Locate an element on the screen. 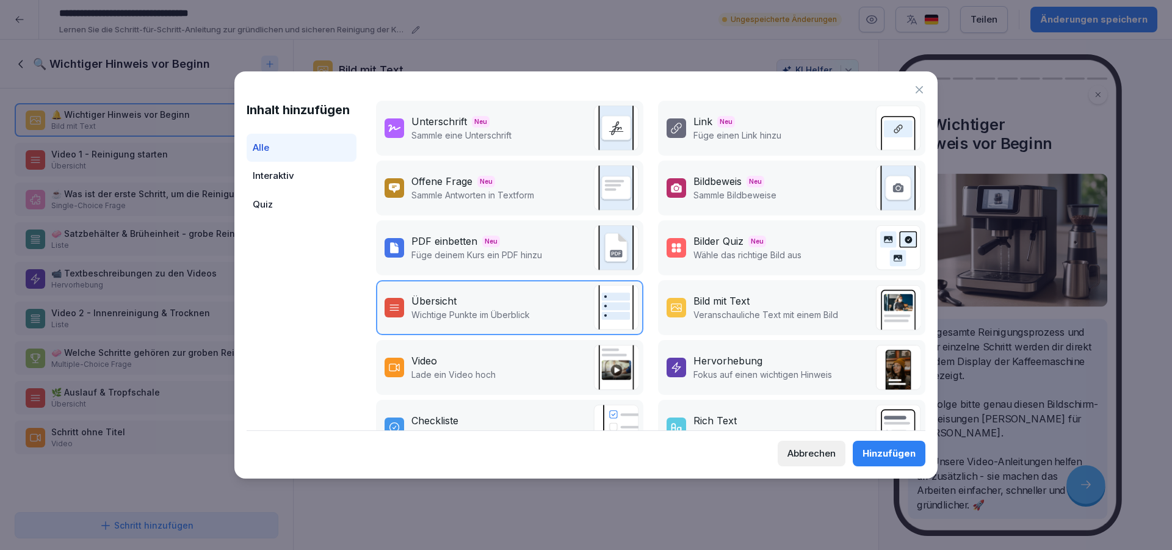 The height and width of the screenshot is (550, 1172). button: Abbrechen is located at coordinates (811, 454).